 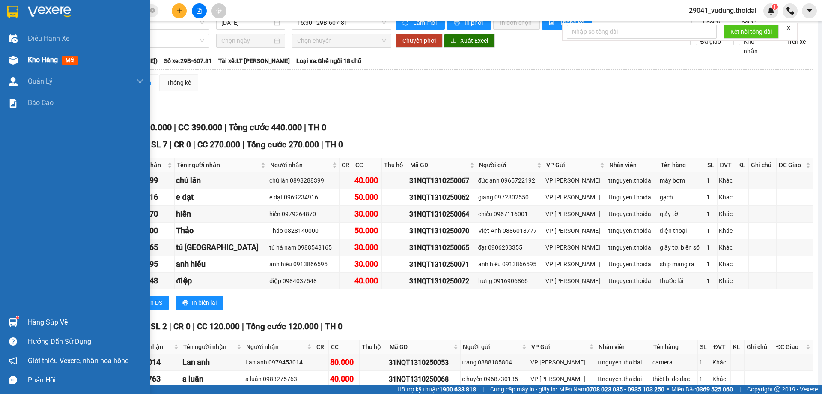 What do you see at coordinates (221, 230) in the screenshot?
I see `td: Thảo` at bounding box center [221, 230].